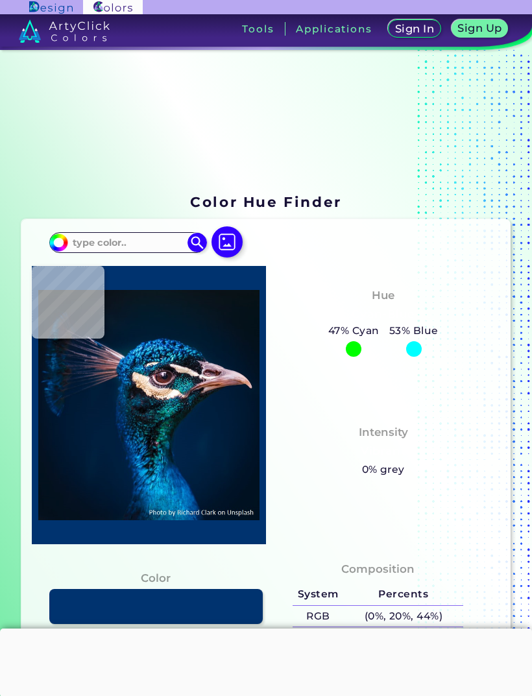 This screenshot has height=696, width=532. I want to click on h4: Intensity, so click(383, 432).